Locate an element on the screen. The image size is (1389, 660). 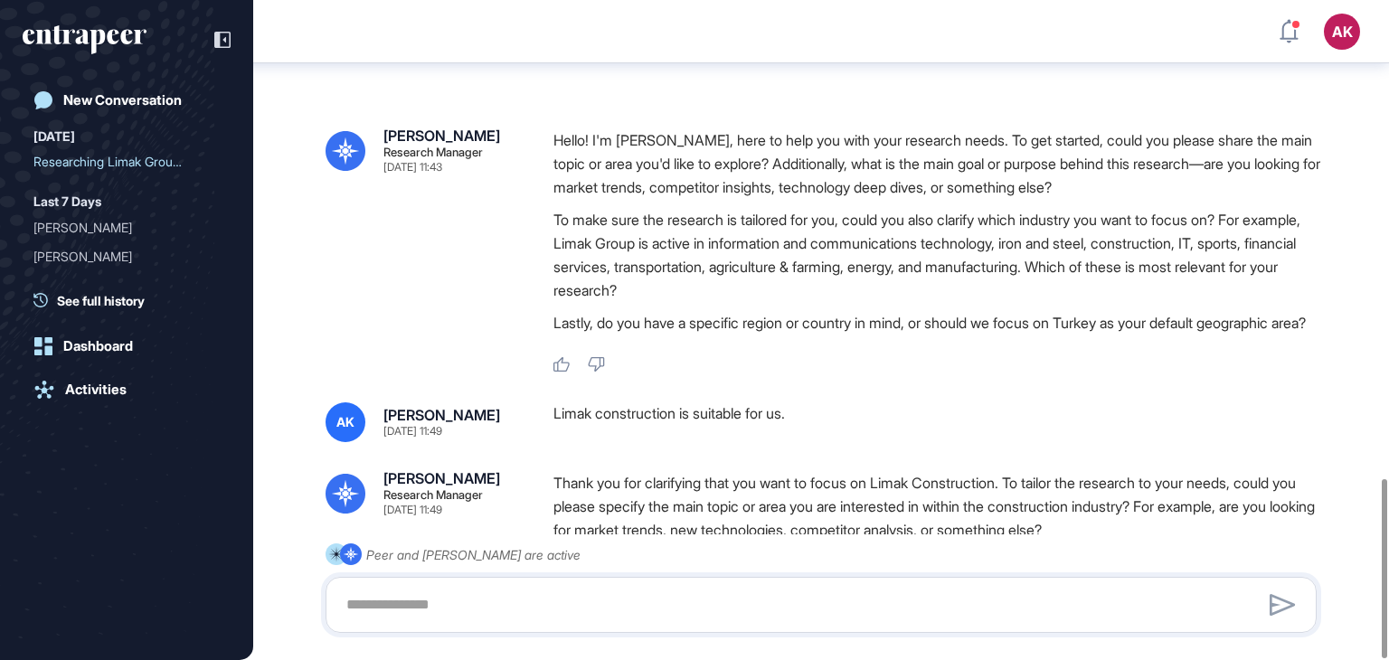
div: Limak construction is suitable for us. is located at coordinates (942, 422).